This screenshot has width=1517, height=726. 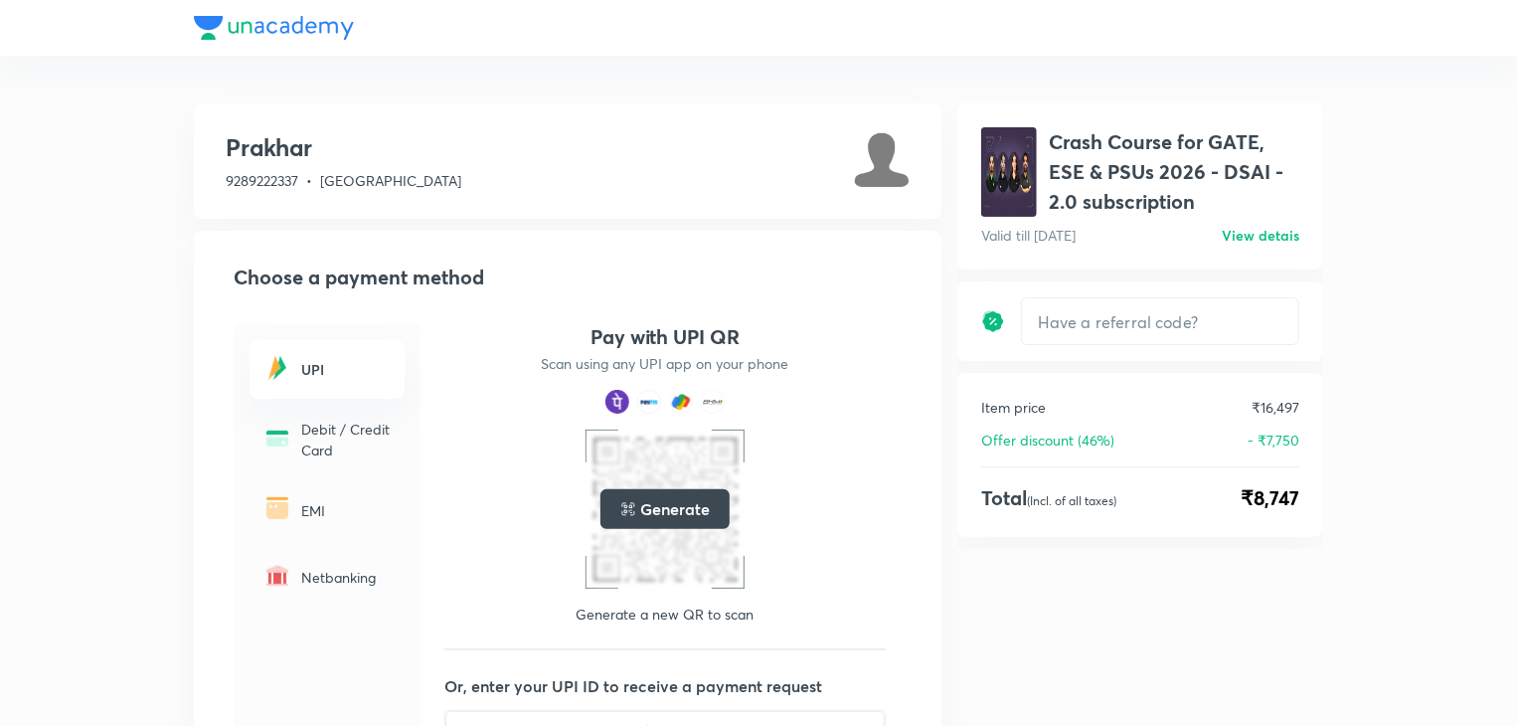 What do you see at coordinates (1260, 235) in the screenshot?
I see `h6: View detais` at bounding box center [1260, 235].